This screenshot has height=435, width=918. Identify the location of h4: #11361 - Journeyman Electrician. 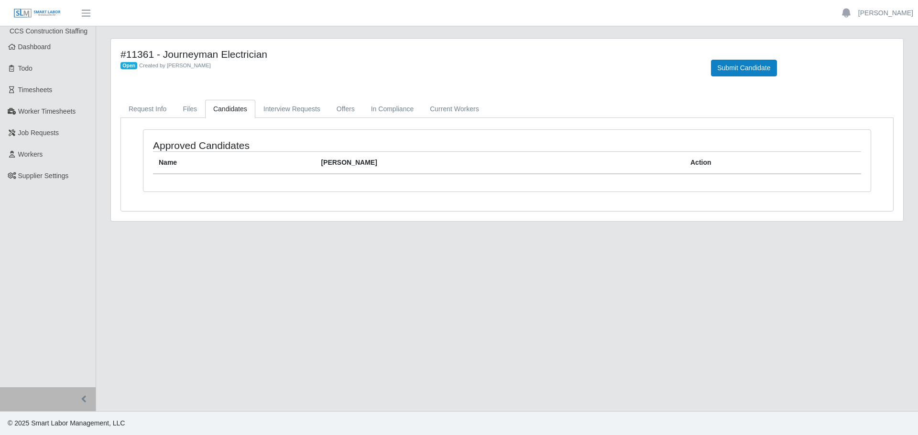
(408, 54).